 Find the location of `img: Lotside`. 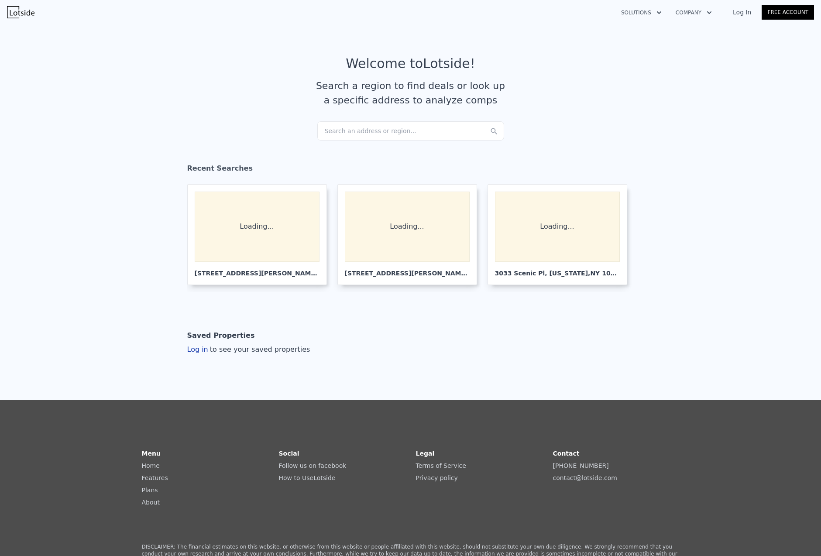

img: Lotside is located at coordinates (21, 12).